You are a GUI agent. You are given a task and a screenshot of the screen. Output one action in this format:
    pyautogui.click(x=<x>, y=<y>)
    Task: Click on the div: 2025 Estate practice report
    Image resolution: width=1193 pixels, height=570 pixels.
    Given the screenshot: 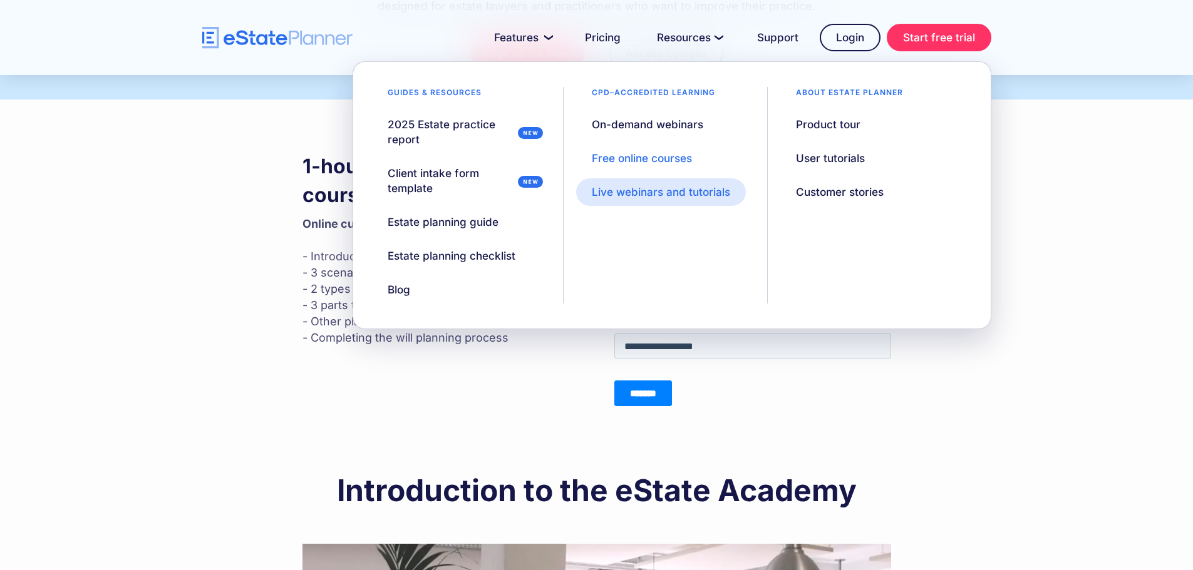 What is the action you would take?
    pyautogui.click(x=450, y=132)
    